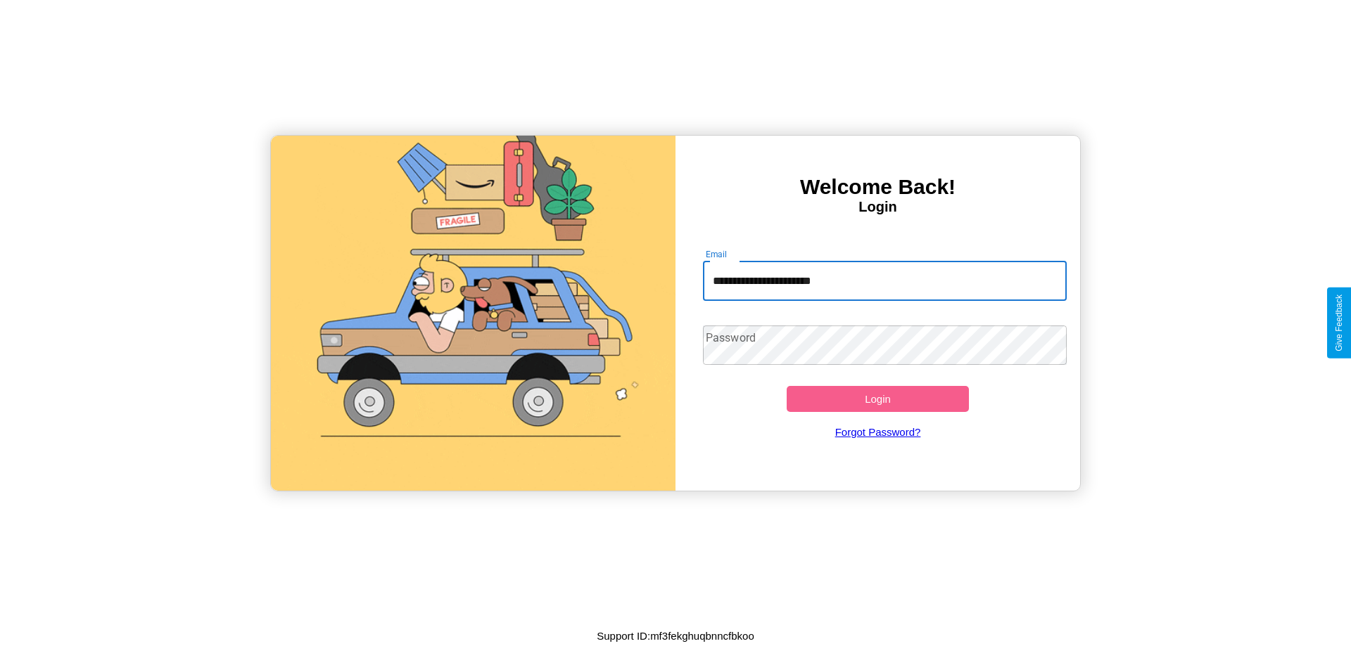 Image resolution: width=1351 pixels, height=646 pixels. I want to click on div: Give Feedback, so click(1339, 323).